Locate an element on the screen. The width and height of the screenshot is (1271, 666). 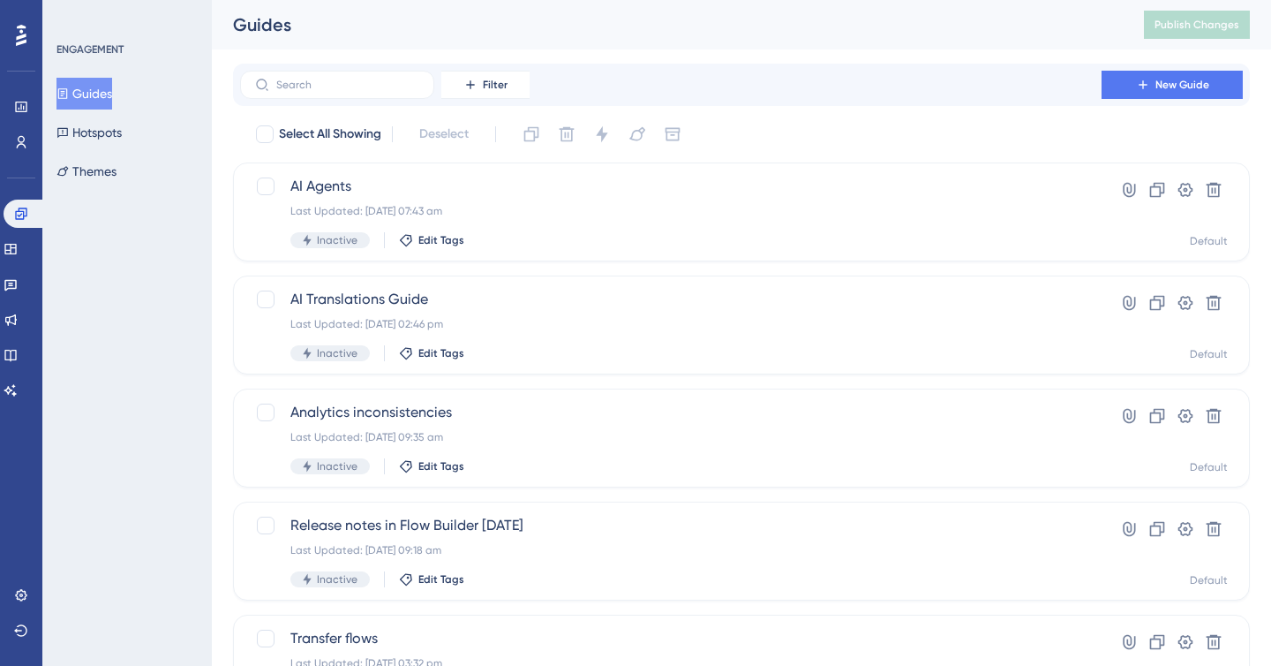
span: AI Agents is located at coordinates (671, 186).